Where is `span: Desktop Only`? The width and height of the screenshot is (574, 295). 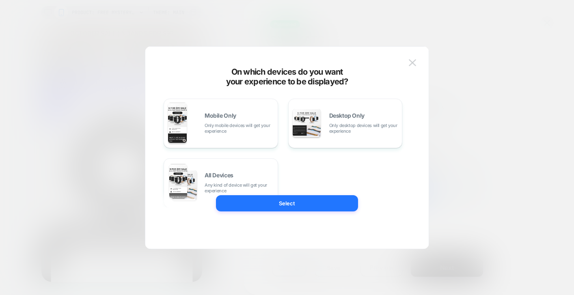 span: Desktop Only is located at coordinates (347, 116).